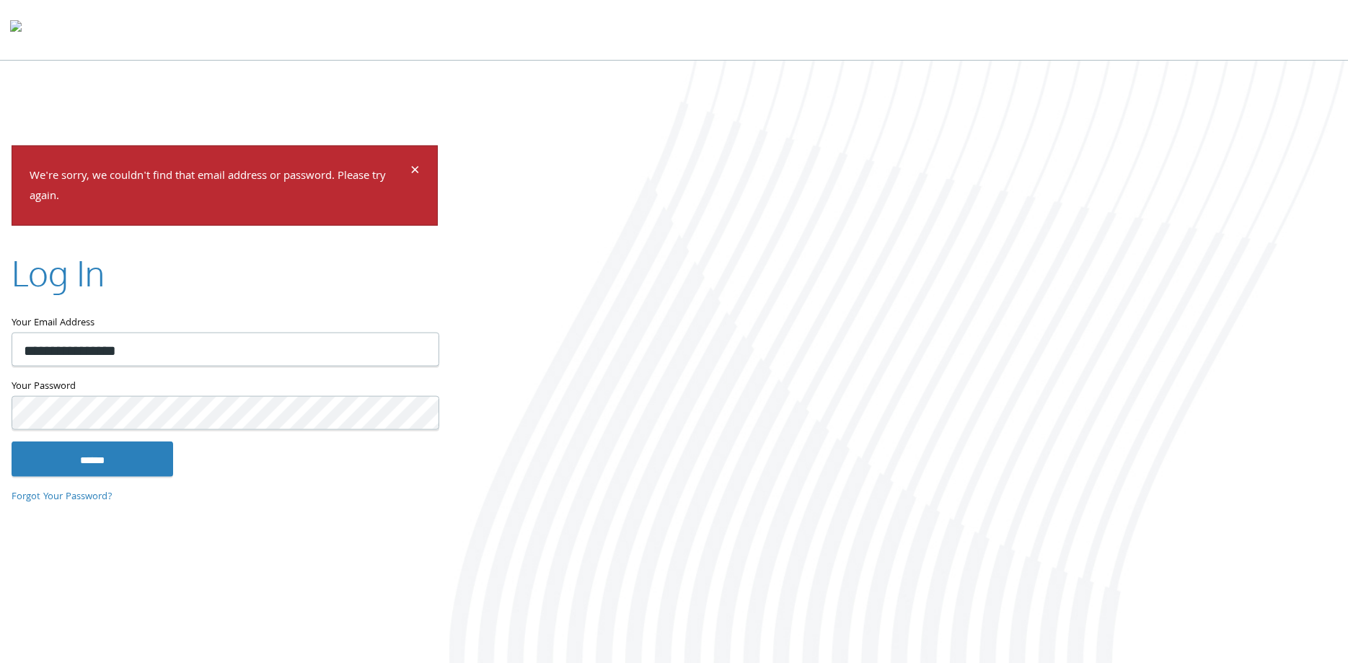 This screenshot has height=663, width=1348. I want to click on button: Dismiss alert, so click(415, 172).